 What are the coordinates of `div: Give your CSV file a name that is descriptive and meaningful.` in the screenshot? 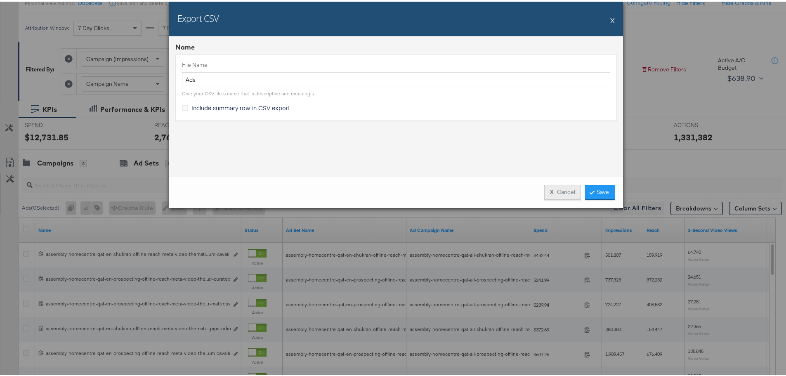 It's located at (249, 92).